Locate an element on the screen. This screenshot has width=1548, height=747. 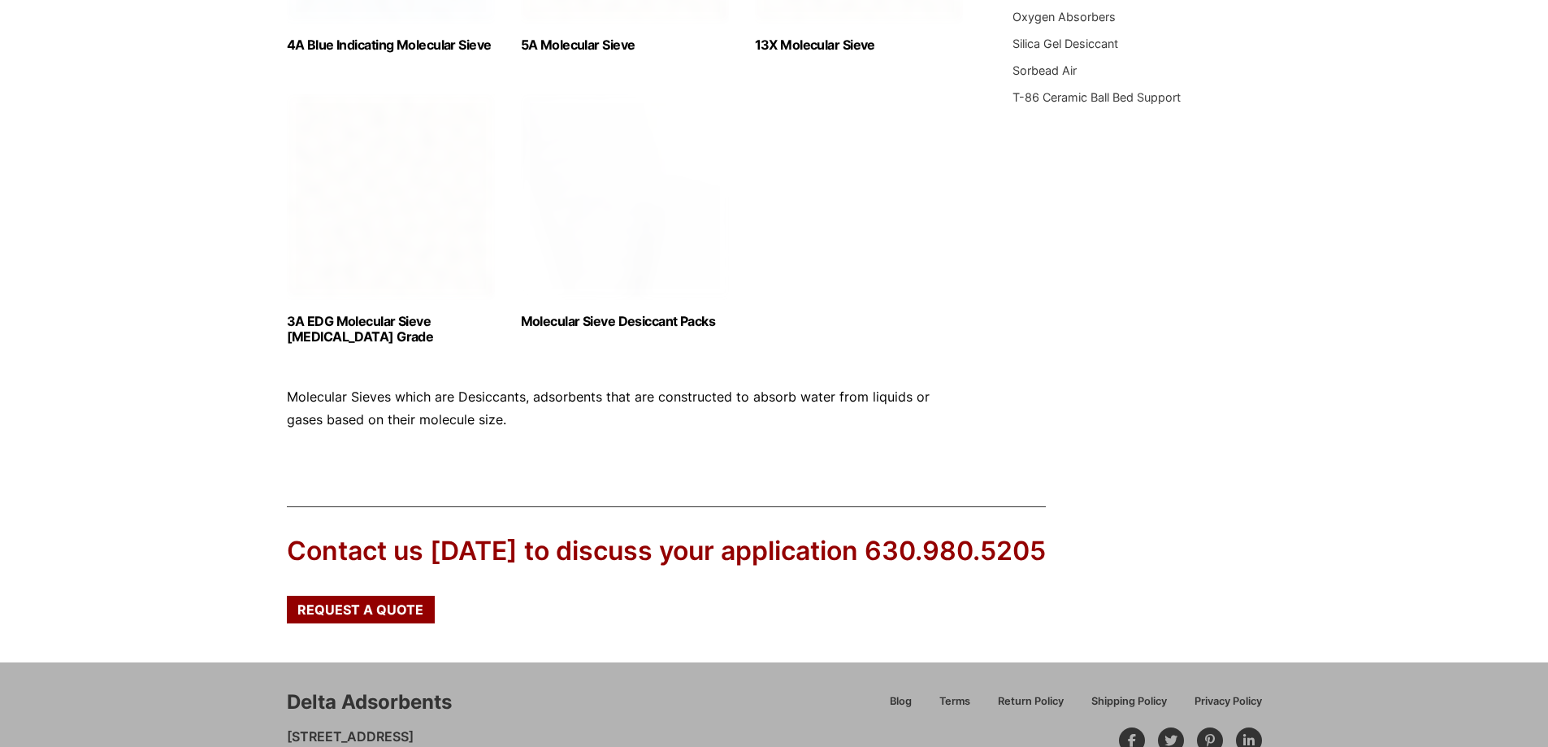
span: Shipping Policy is located at coordinates (1129, 701).